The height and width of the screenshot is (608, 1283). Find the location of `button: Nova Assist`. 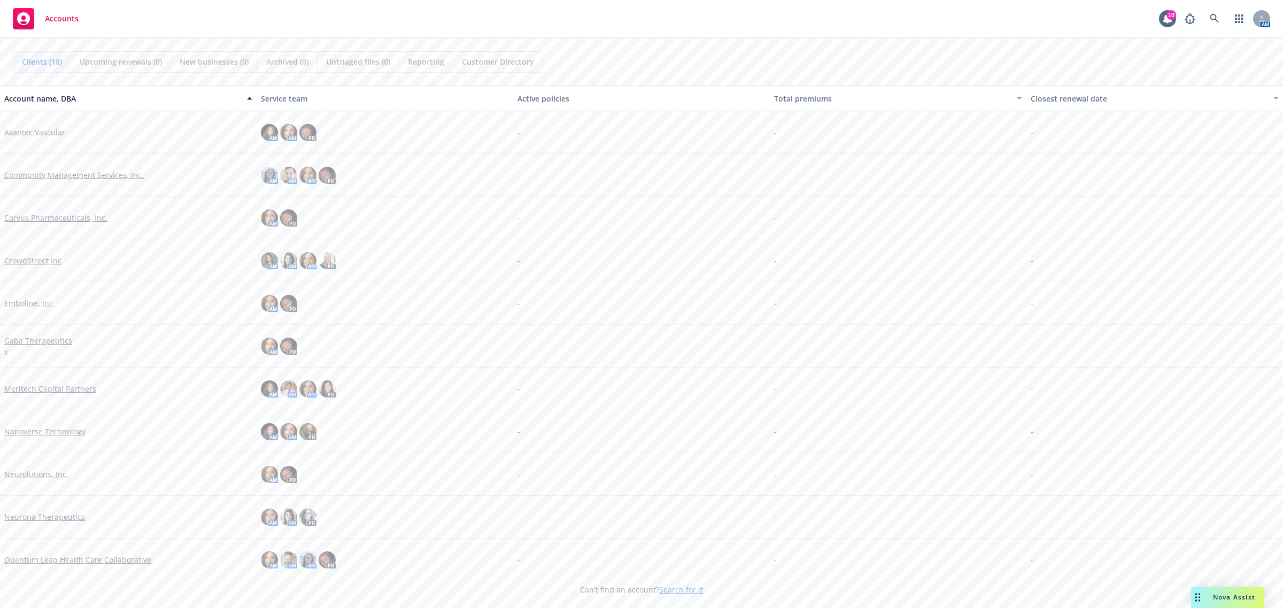

button: Nova Assist is located at coordinates (1227, 597).